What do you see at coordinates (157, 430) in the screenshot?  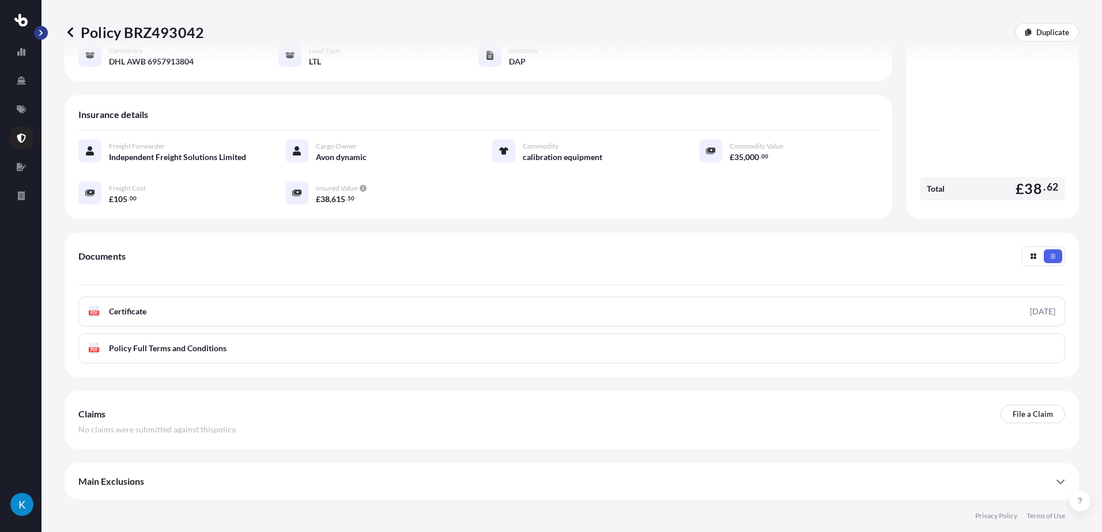 I see `span: No claims were submitted against this policy .` at bounding box center [157, 430].